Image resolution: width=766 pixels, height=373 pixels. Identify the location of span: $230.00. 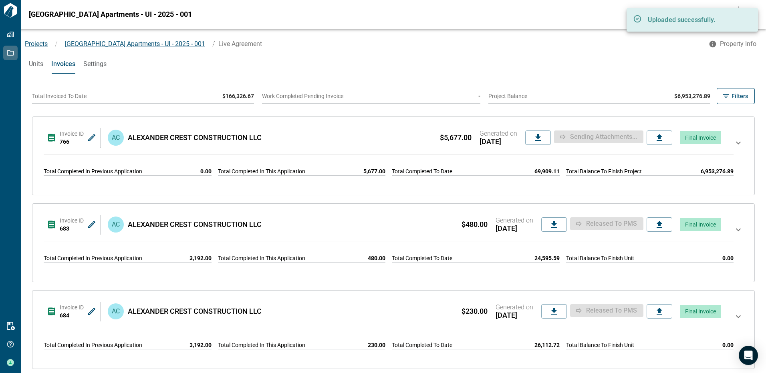
(474, 312).